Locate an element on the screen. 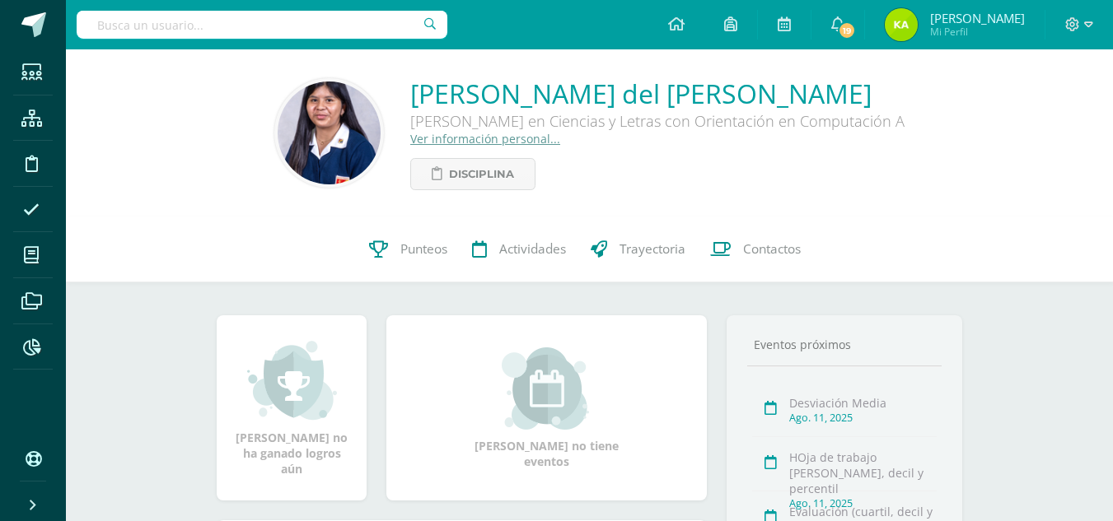  span: Trayectoria is located at coordinates (652, 249).